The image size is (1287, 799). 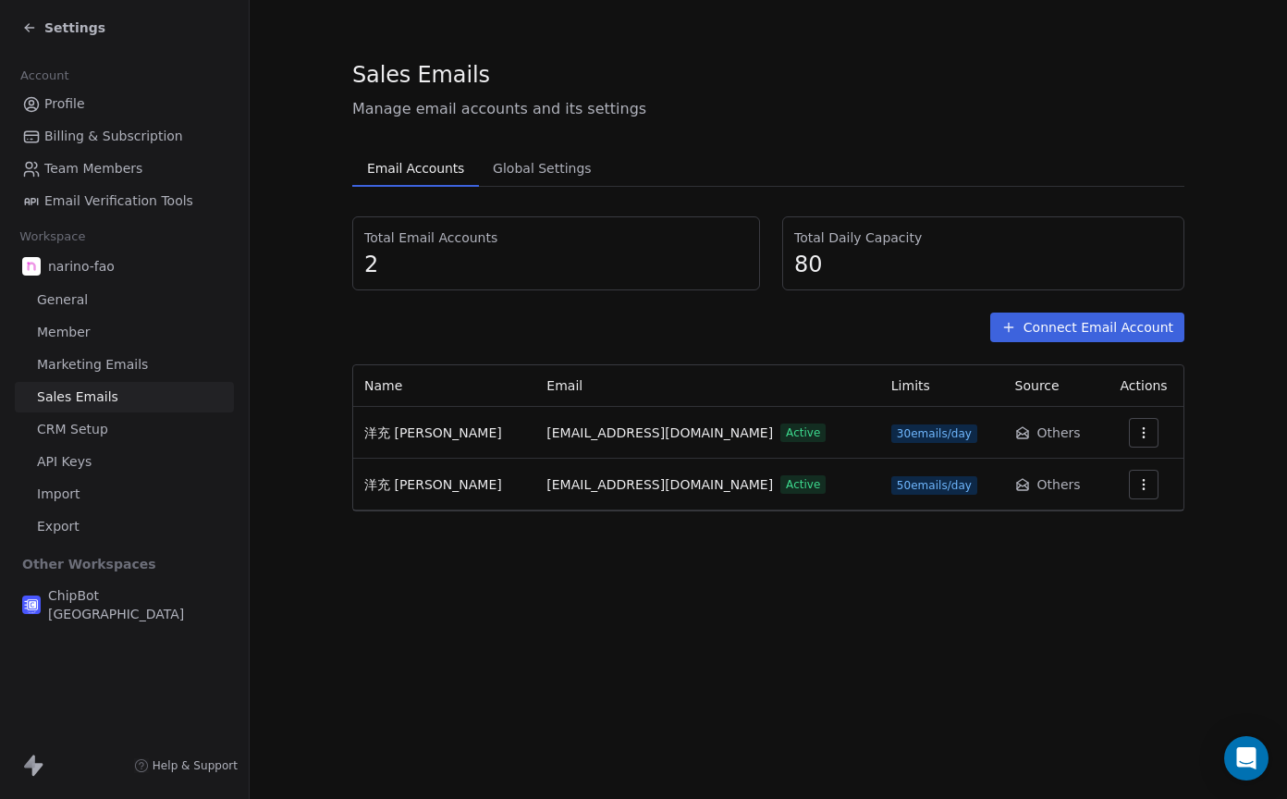 What do you see at coordinates (542, 168) in the screenshot?
I see `span: Global Settings` at bounding box center [542, 168].